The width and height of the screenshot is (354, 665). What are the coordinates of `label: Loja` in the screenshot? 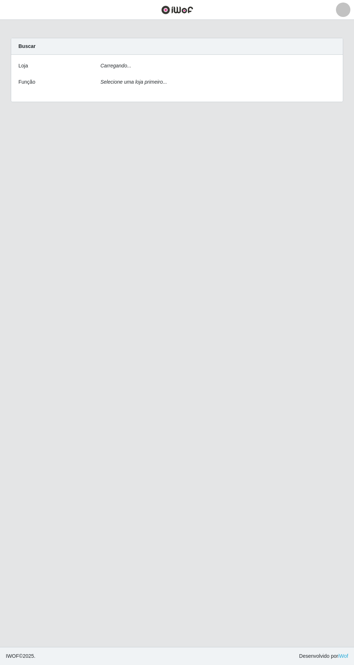 It's located at (23, 66).